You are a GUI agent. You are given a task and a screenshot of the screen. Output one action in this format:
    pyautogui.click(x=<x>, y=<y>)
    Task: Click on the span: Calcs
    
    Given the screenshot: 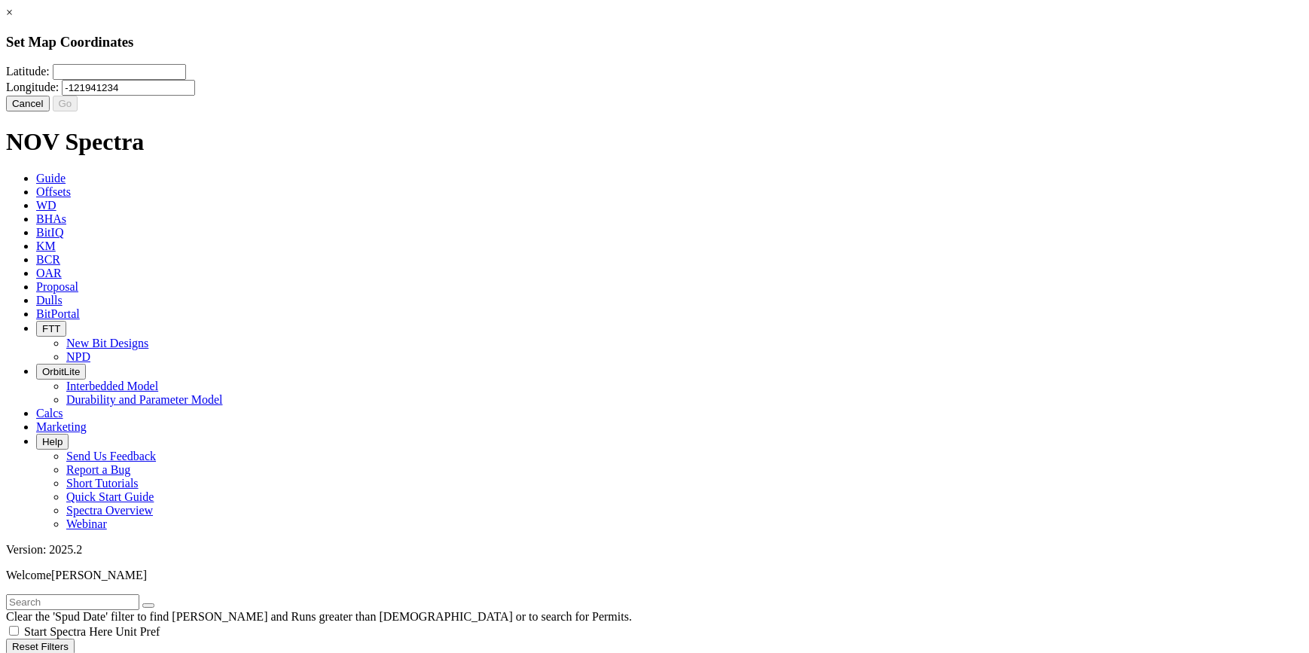 What is the action you would take?
    pyautogui.click(x=50, y=413)
    